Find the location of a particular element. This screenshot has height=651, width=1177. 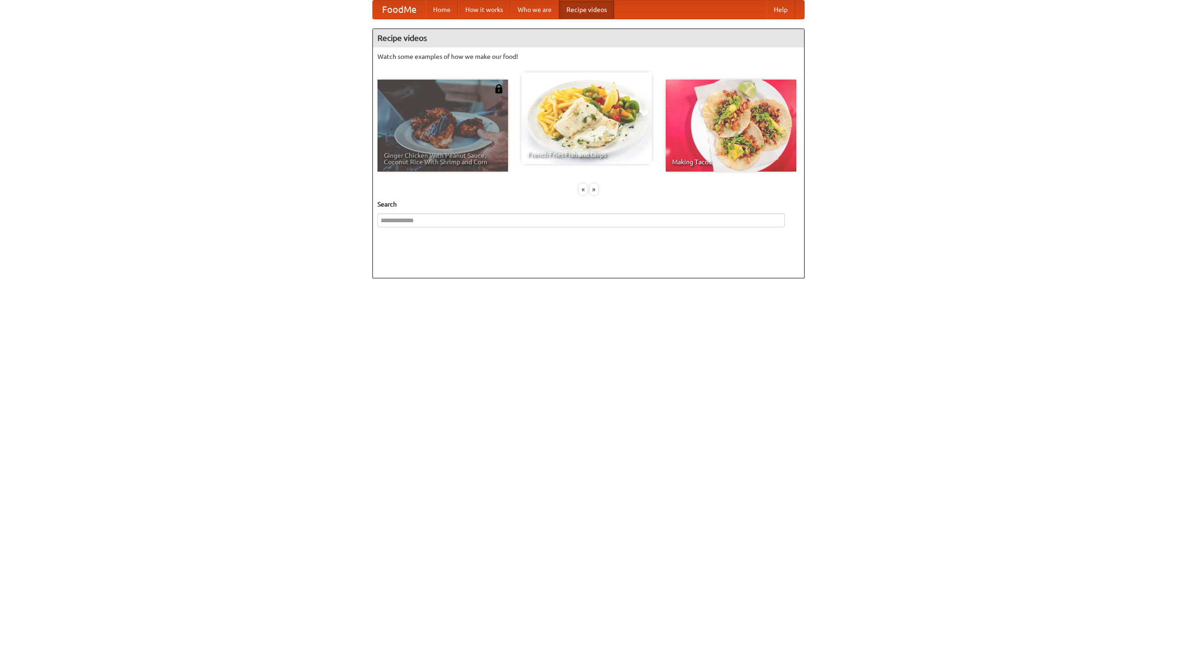

a: Who we are is located at coordinates (535, 10).